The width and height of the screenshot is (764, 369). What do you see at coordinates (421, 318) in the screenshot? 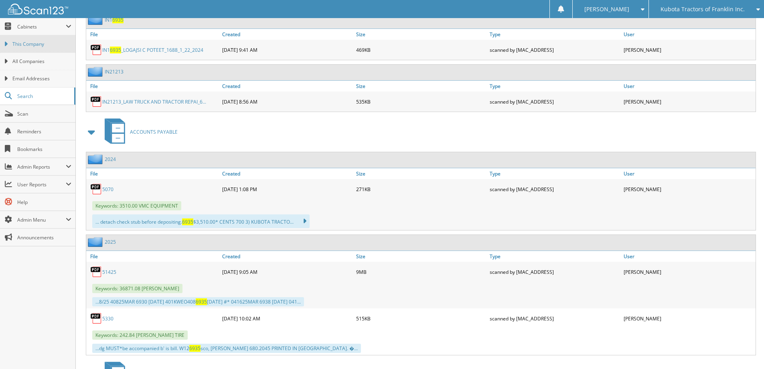
I see `div: 515KB` at bounding box center [421, 318].